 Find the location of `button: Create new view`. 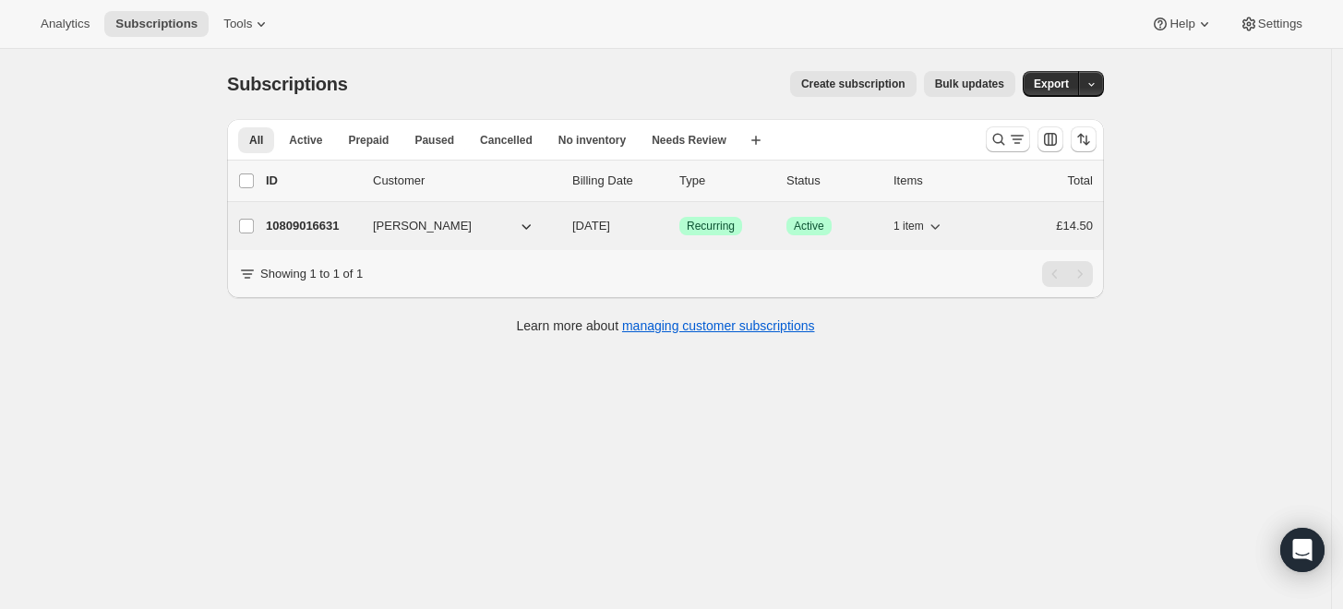

button: Create new view is located at coordinates (756, 140).